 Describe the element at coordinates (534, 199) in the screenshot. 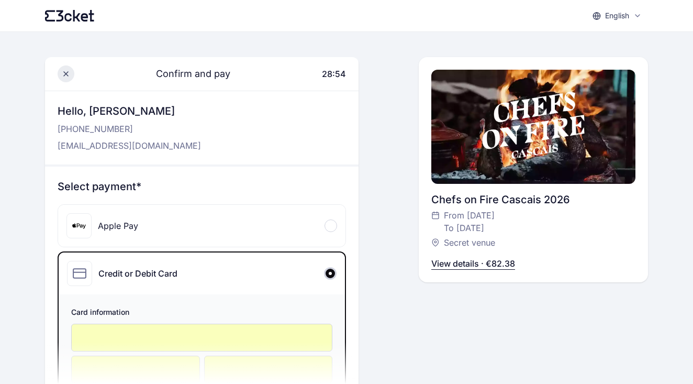

I see `div: Chefs on Fire Cascais 2026` at that location.